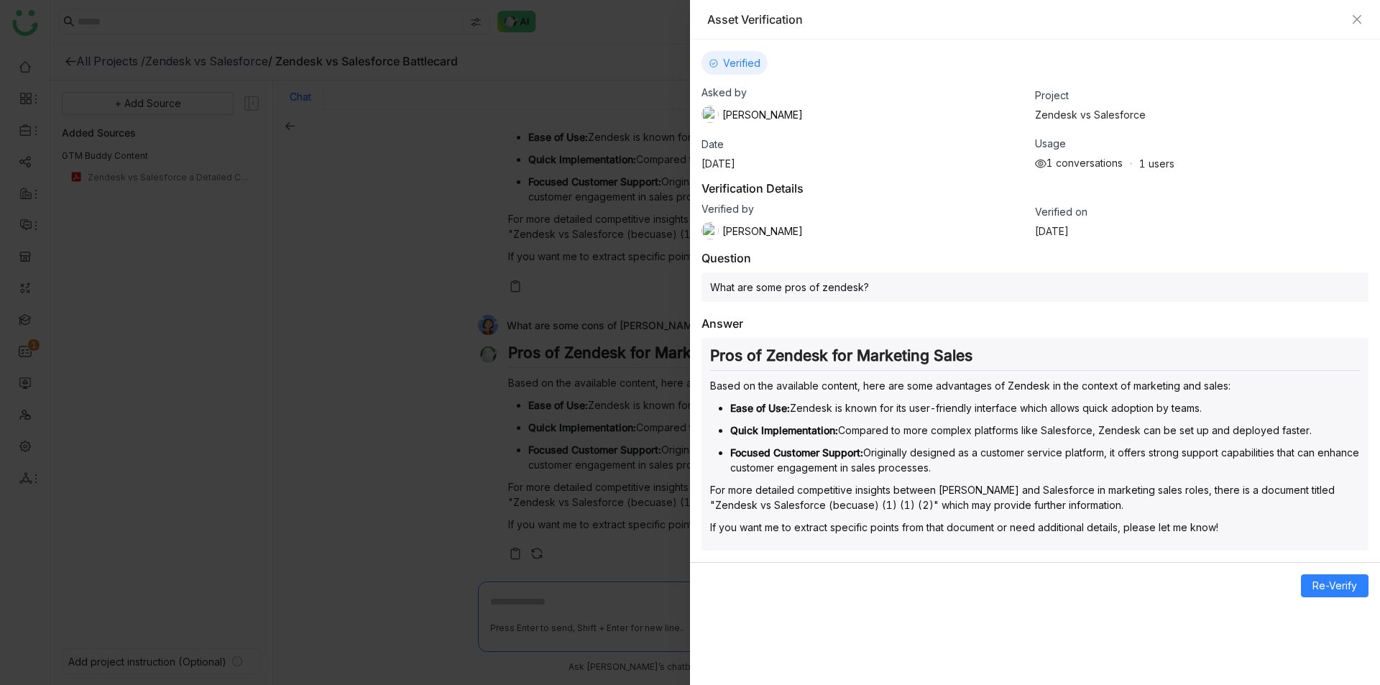  Describe the element at coordinates (784, 430) in the screenshot. I see `strong: Quick Implementation:` at that location.